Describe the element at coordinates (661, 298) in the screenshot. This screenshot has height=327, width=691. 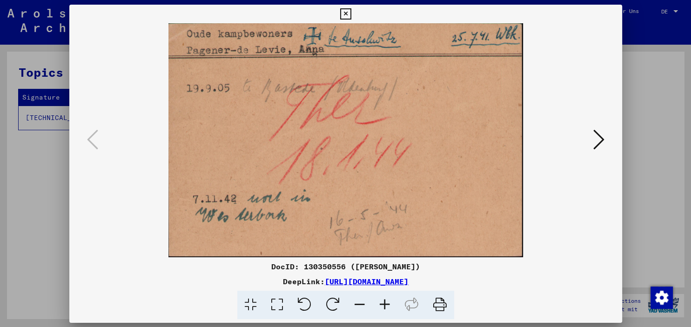
I see `img: Zustimmung ändern` at that location.